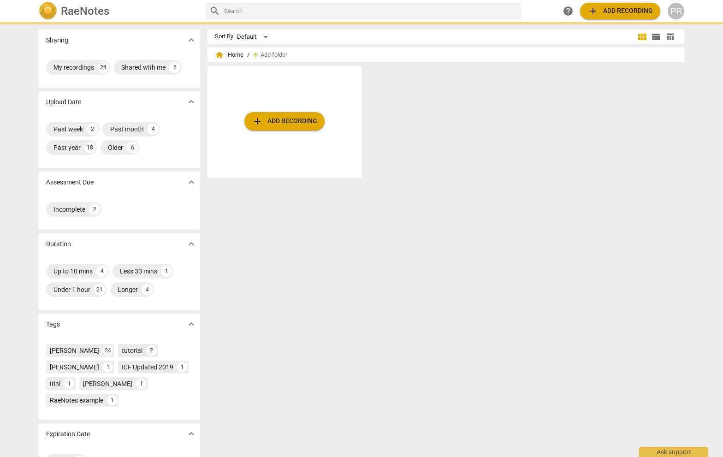 This screenshot has height=457, width=723. I want to click on div: PR, so click(676, 11).